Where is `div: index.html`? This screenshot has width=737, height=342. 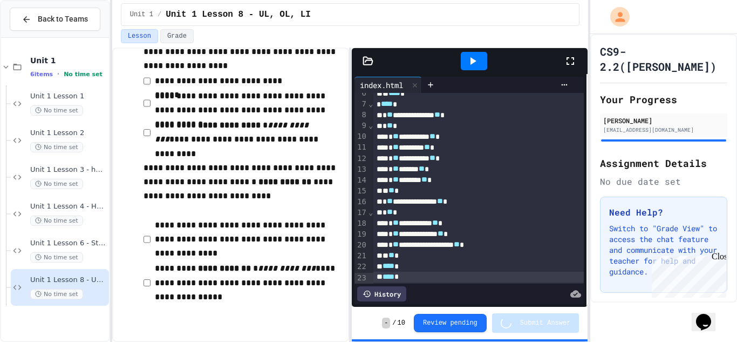 div: index.html is located at coordinates (382, 85).